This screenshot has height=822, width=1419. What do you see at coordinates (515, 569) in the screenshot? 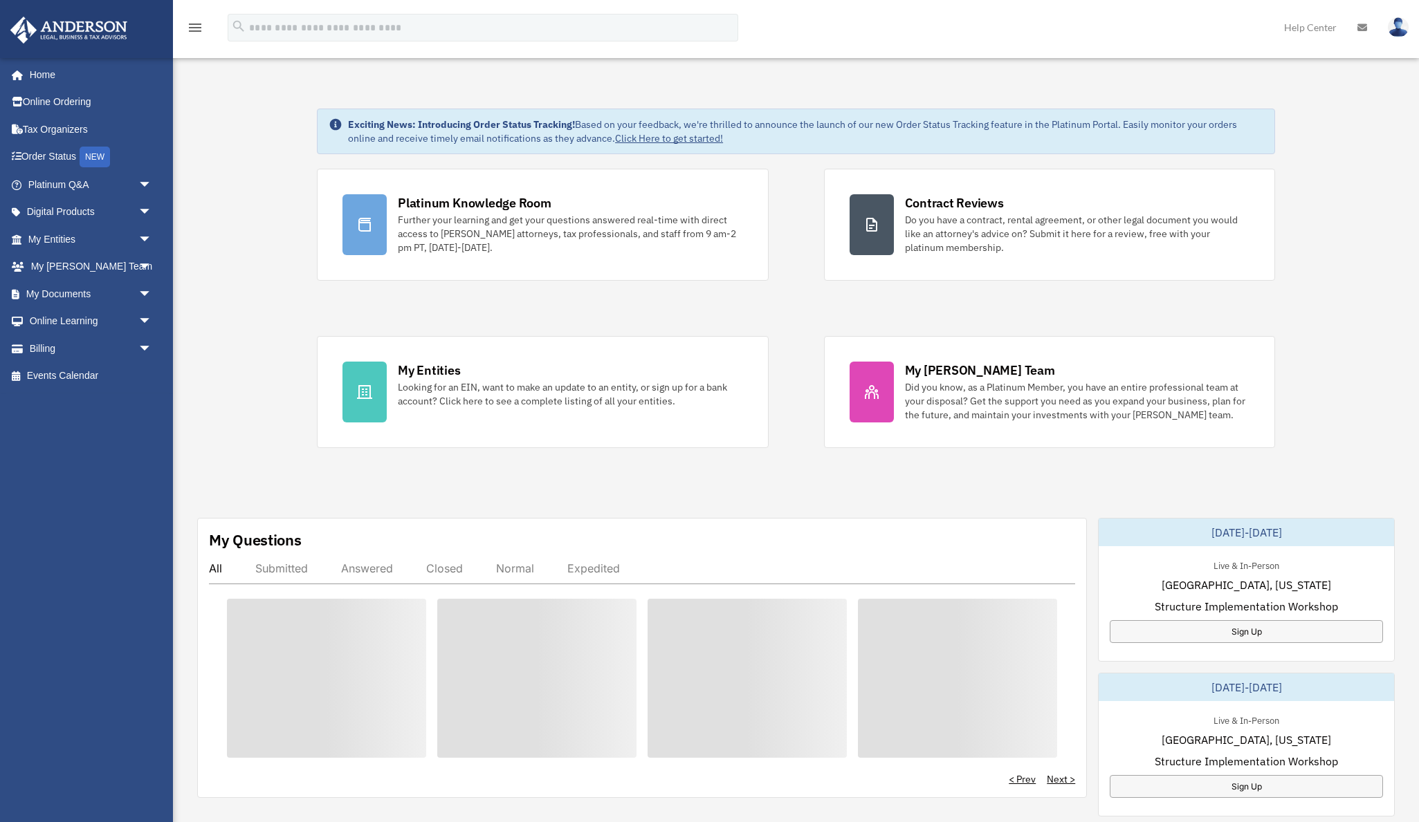
I see `div: Normal` at bounding box center [515, 569].